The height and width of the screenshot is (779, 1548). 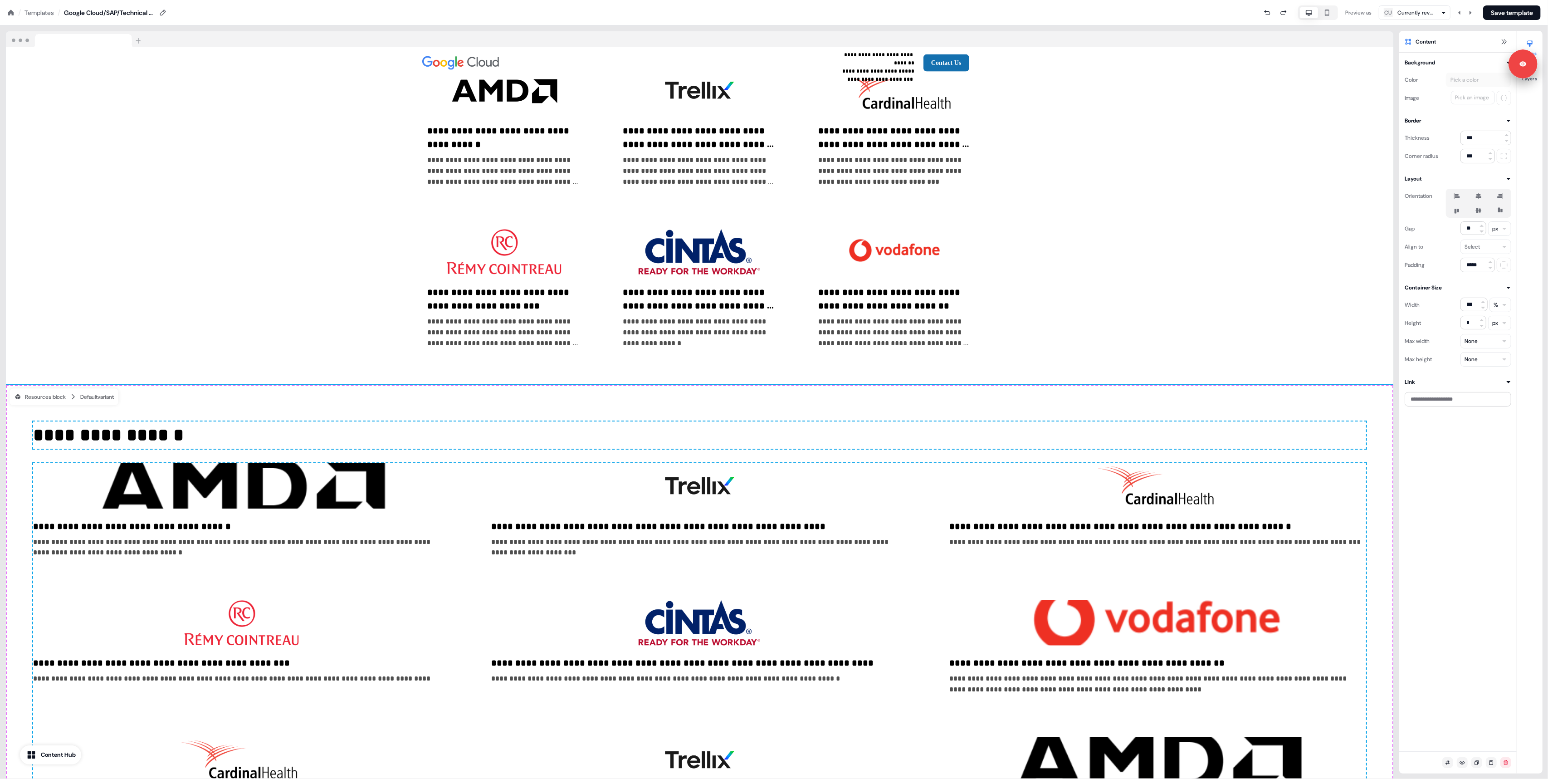 I want to click on button: Styles, so click(x=1530, y=46).